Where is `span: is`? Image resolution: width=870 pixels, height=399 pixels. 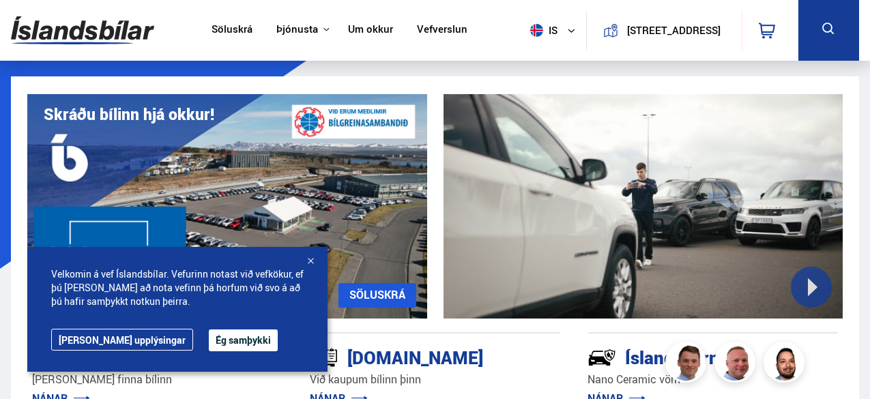 span: is is located at coordinates (542, 30).